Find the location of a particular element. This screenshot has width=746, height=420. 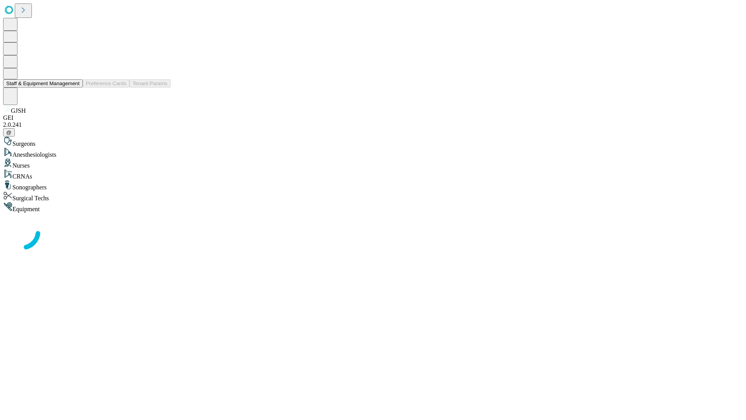

button: Preference Cards is located at coordinates (106, 83).